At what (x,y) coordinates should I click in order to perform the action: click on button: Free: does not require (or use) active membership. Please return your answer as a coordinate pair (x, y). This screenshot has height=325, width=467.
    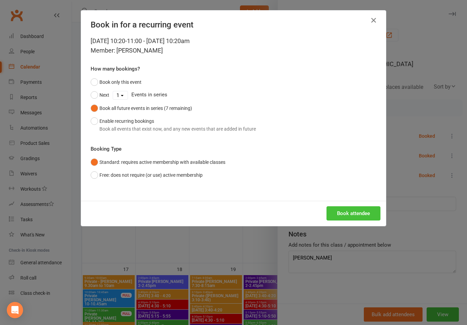
    Looking at the image, I should click on (147, 175).